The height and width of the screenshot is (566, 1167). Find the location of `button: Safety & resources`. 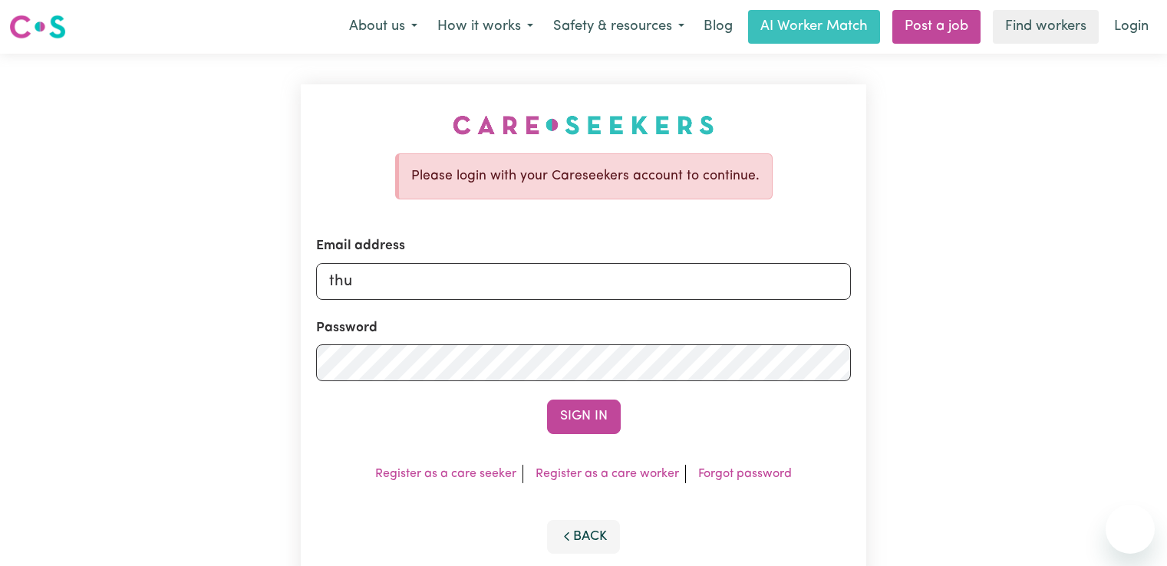

button: Safety & resources is located at coordinates (618, 27).